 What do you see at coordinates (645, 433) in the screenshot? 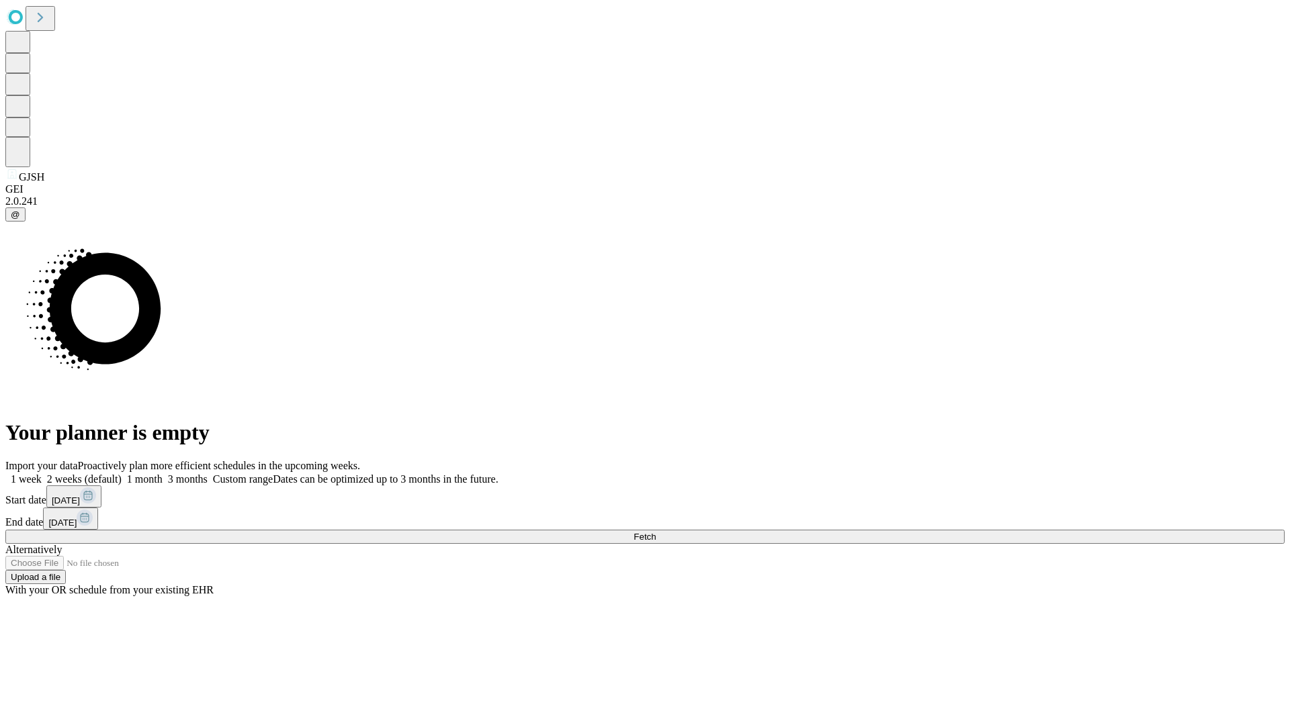
I see `h1: Your planner is empty` at bounding box center [645, 433].